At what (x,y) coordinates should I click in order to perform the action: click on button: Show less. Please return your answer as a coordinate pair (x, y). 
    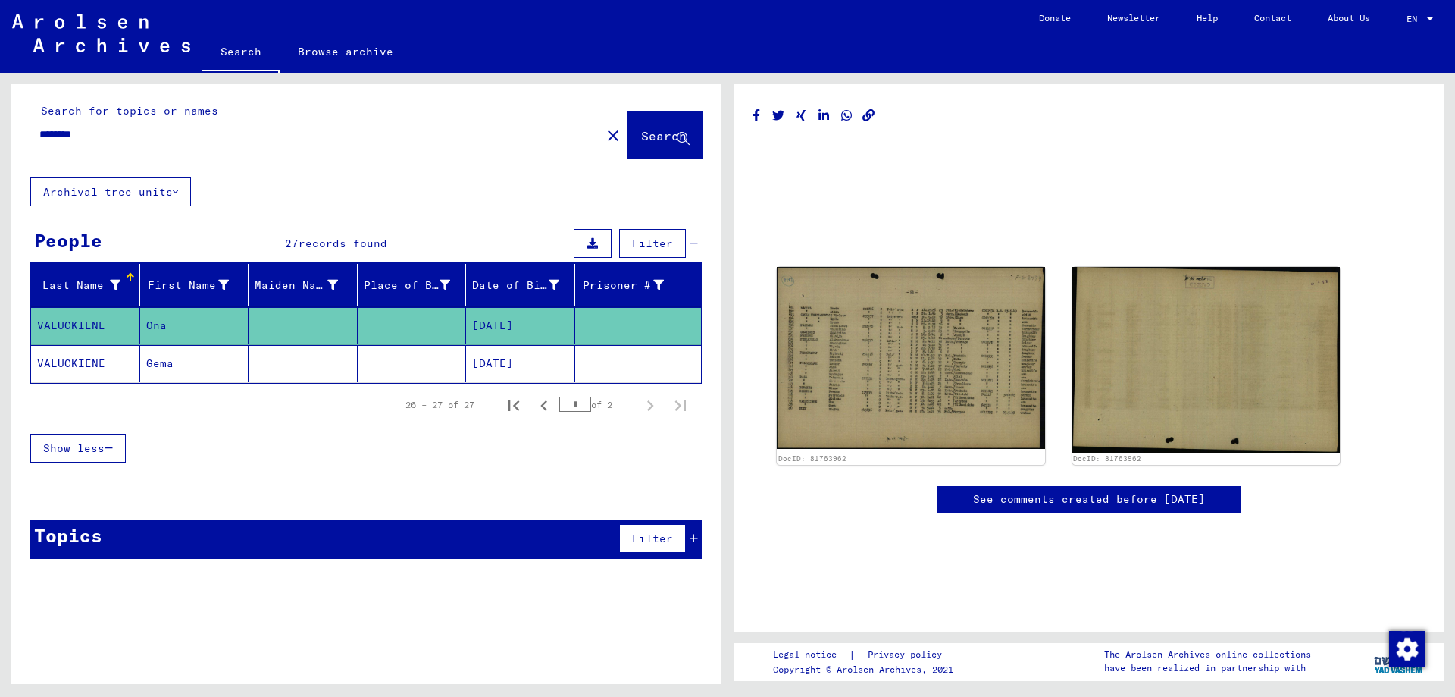
    Looking at the image, I should click on (78, 448).